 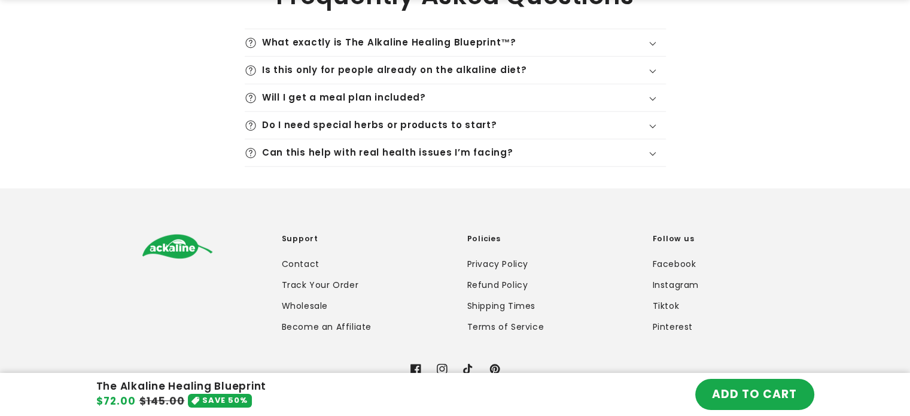 I want to click on a: Facebook, so click(x=674, y=266).